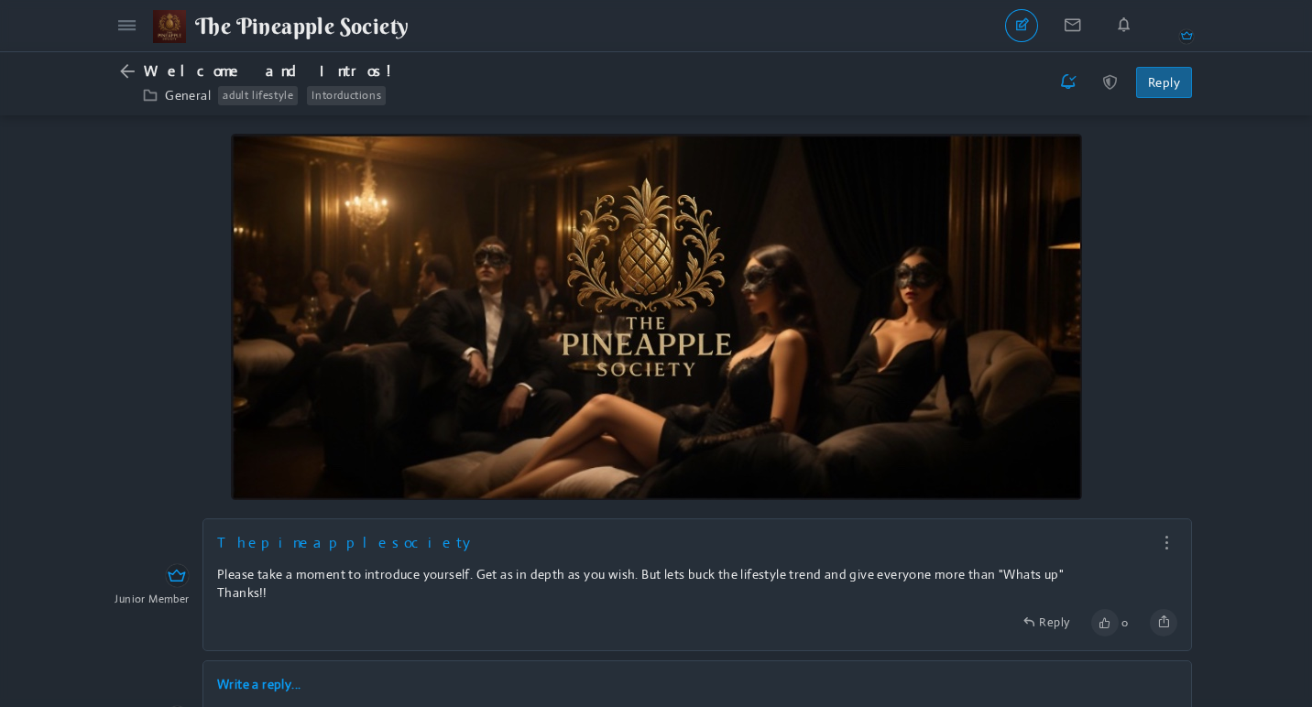 The image size is (1312, 707). I want to click on span: Welcome and Intros!, so click(273, 71).